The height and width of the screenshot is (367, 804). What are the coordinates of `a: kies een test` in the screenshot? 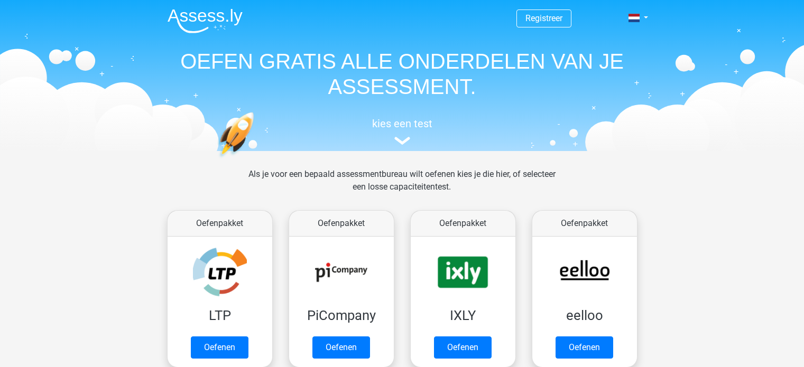 It's located at (402, 131).